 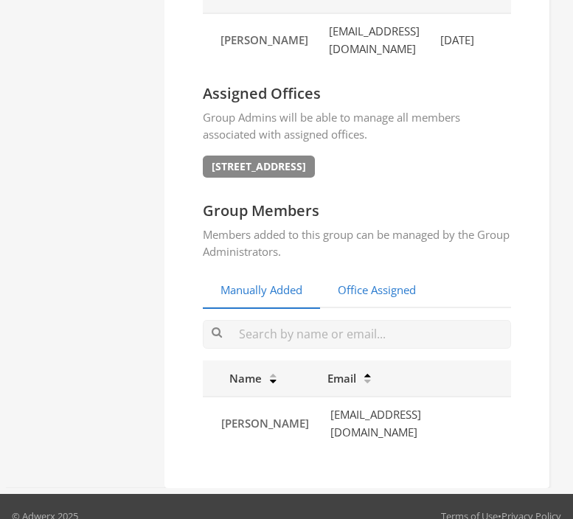 I want to click on span: Name, so click(x=237, y=378).